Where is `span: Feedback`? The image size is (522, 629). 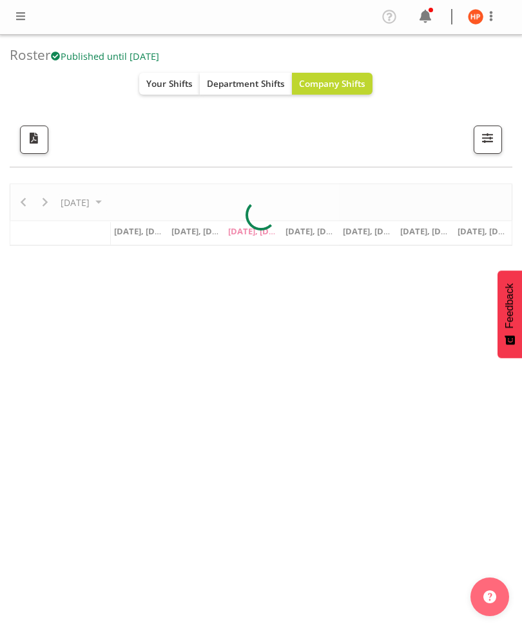 span: Feedback is located at coordinates (509, 306).